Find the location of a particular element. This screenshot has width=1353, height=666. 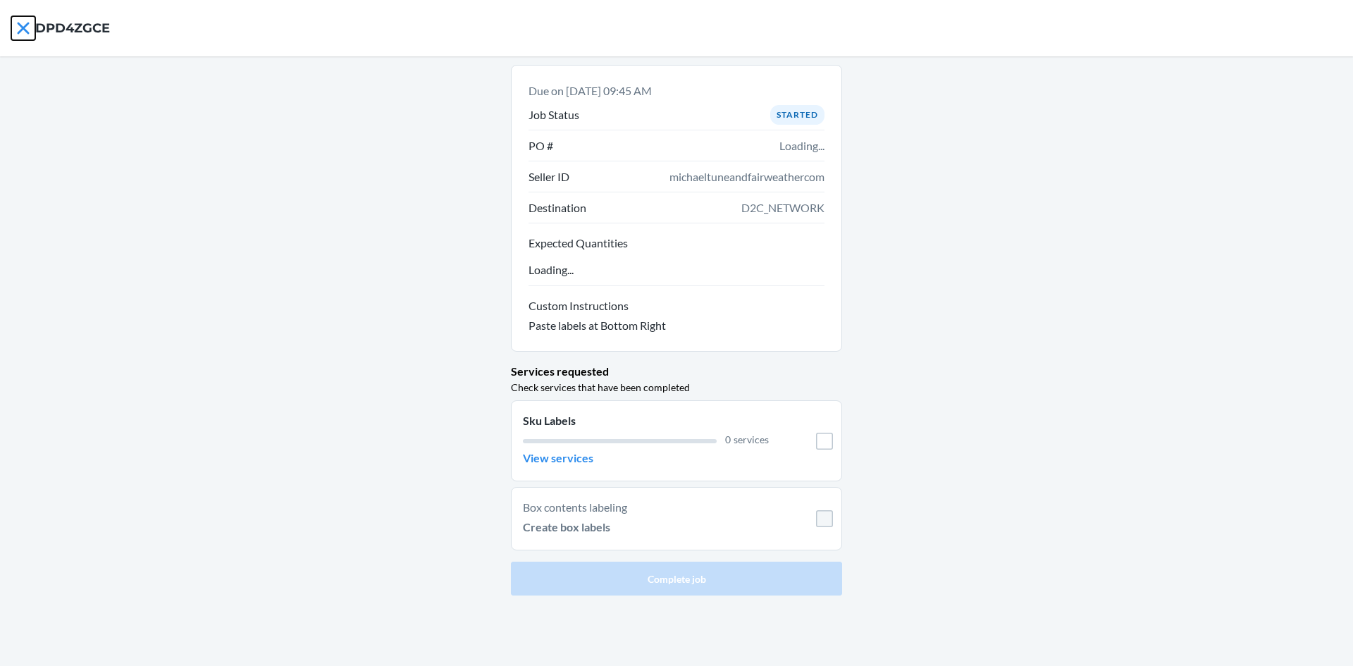

p: Loading... is located at coordinates (551, 270).